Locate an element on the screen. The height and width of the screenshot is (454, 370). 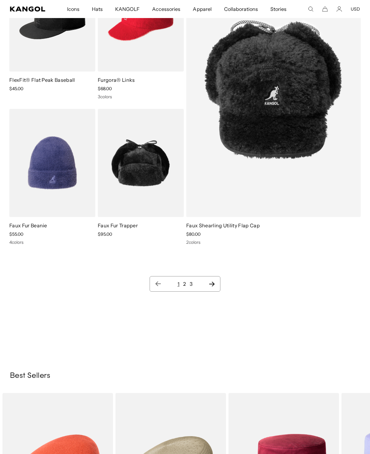
a: FlexFit® Flat Peak Baseball is located at coordinates (42, 80).